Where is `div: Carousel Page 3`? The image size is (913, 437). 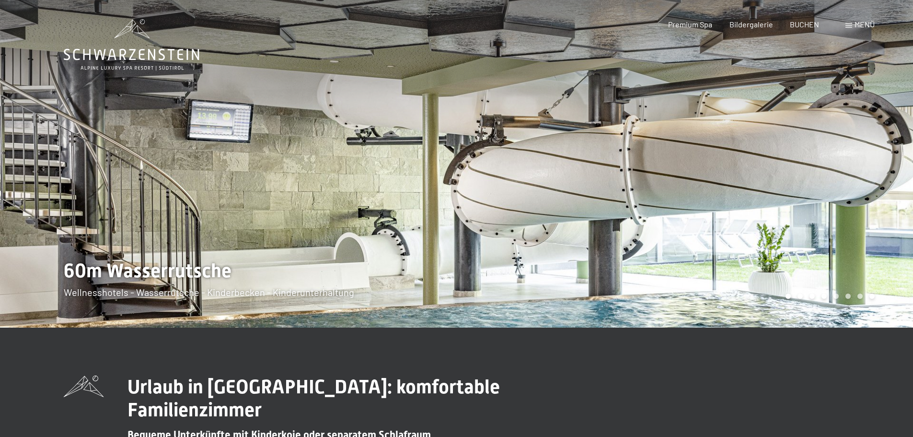
div: Carousel Page 3 is located at coordinates (812, 296).